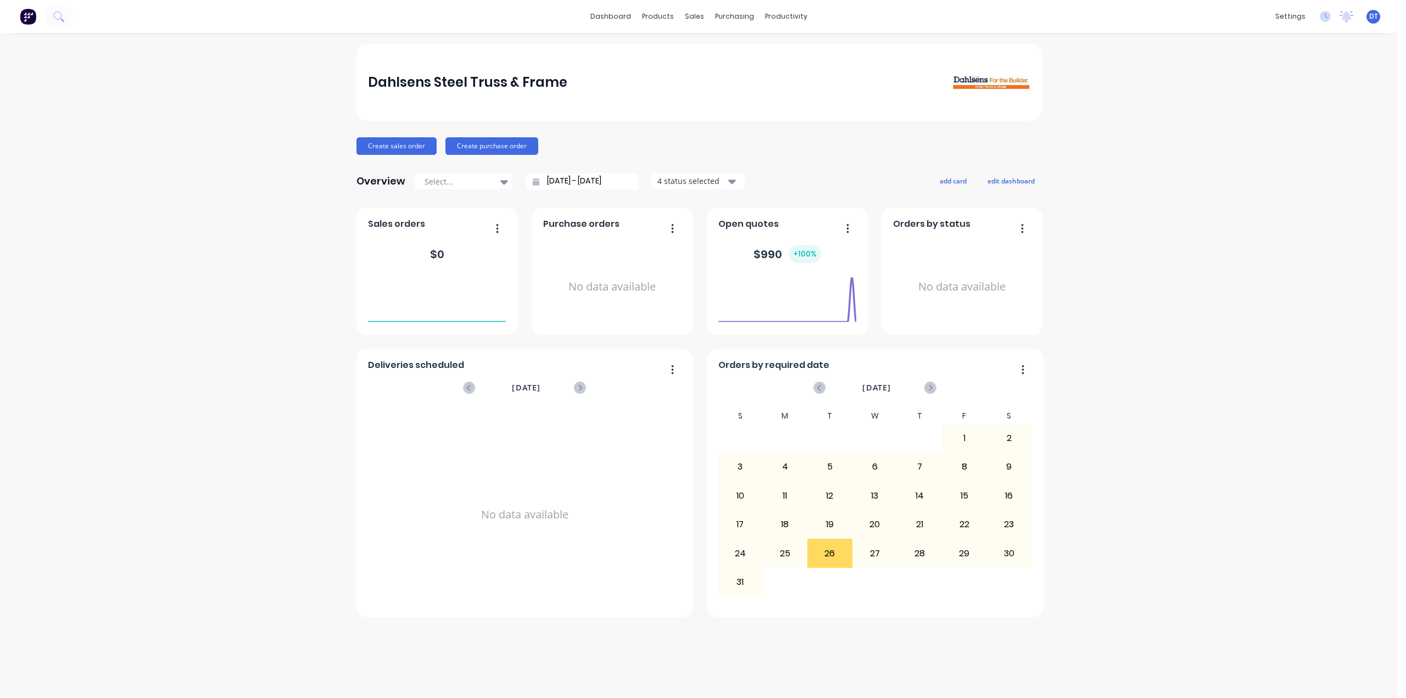 This screenshot has height=698, width=1406. What do you see at coordinates (964, 553) in the screenshot?
I see `div: 29` at bounding box center [964, 553].